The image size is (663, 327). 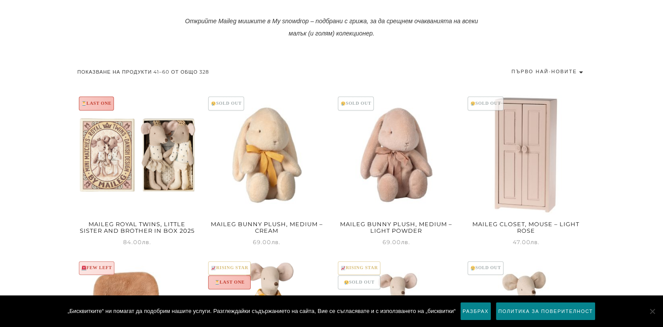 What do you see at coordinates (267, 228) in the screenshot?
I see `h2: Maileg Bunny plush, Medium – Cream` at bounding box center [267, 228].